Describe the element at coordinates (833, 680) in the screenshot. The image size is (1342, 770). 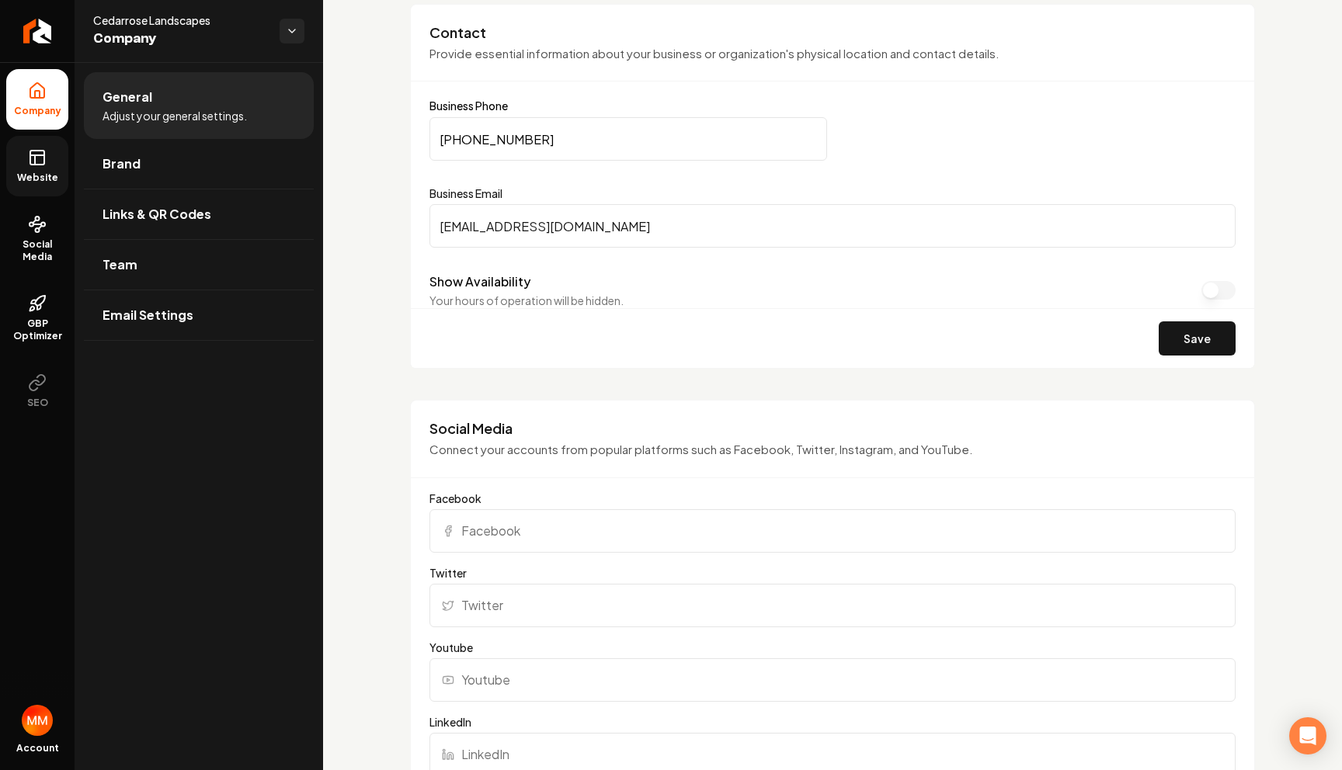
I see `input: Youtube` at that location.